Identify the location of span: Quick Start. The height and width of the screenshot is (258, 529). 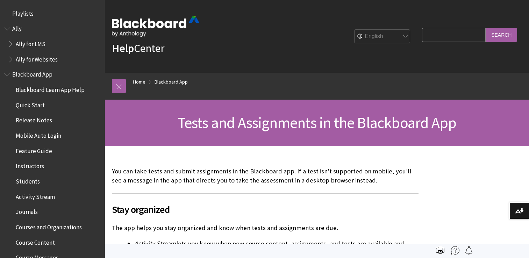
(30, 104).